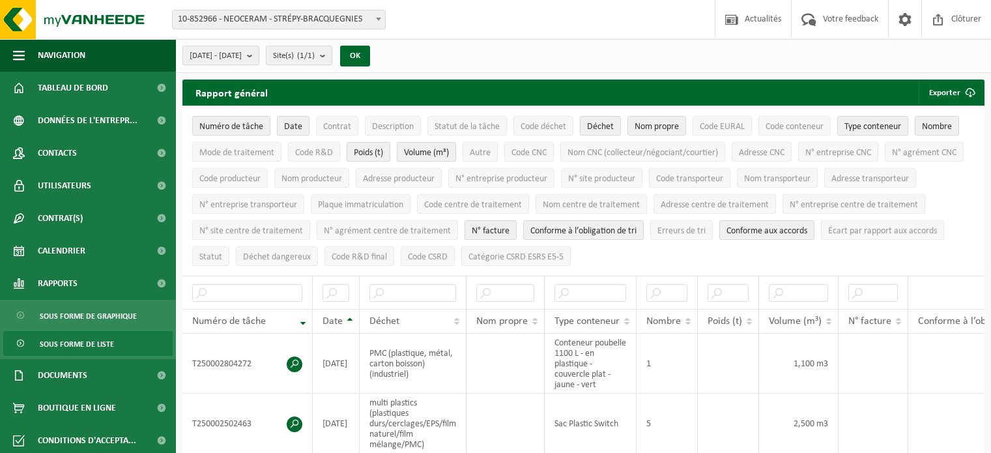 The image size is (991, 453). Describe the element at coordinates (427, 256) in the screenshot. I see `button: Code CSRDCode CSRD: Activate to sort` at that location.